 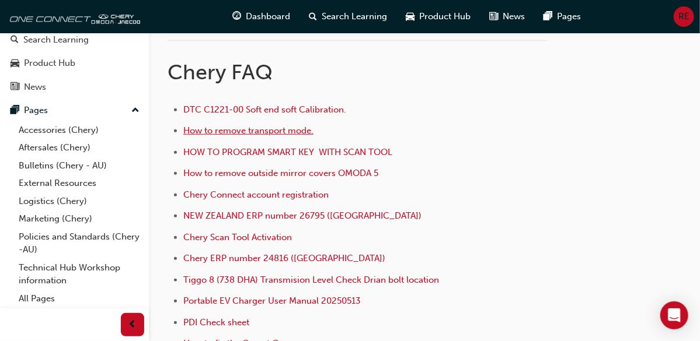 I want to click on a: guage-iconDashboard, so click(x=262, y=16).